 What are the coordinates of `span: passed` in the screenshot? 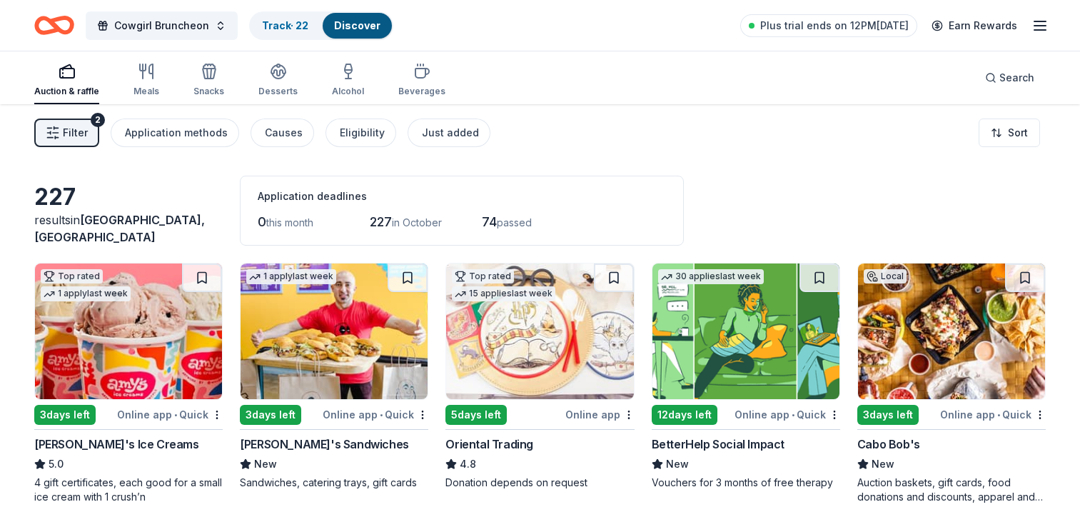 It's located at (514, 222).